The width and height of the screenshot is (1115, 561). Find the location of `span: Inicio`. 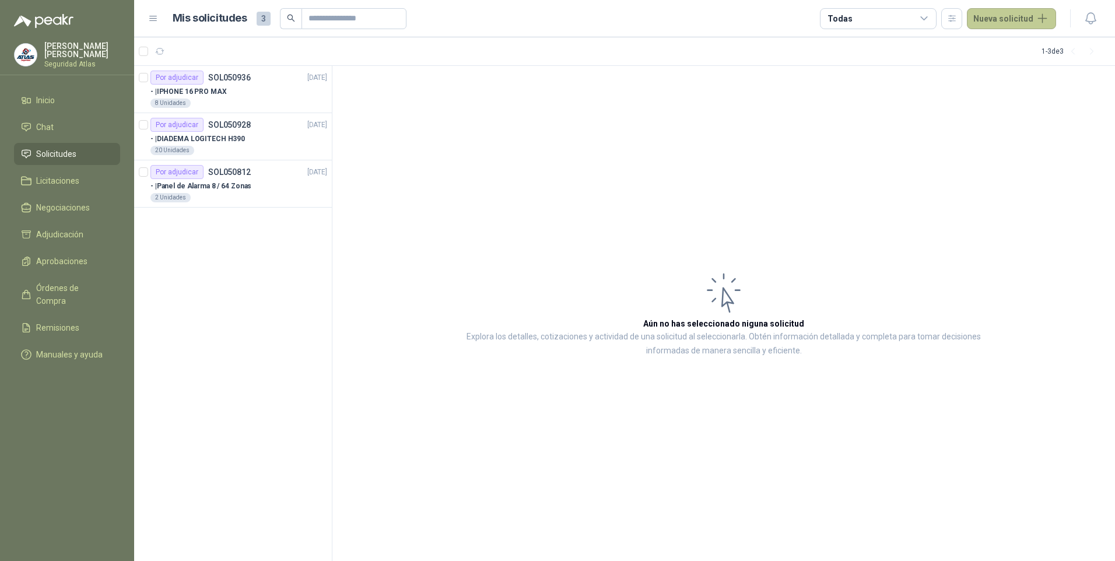

span: Inicio is located at coordinates (45, 100).